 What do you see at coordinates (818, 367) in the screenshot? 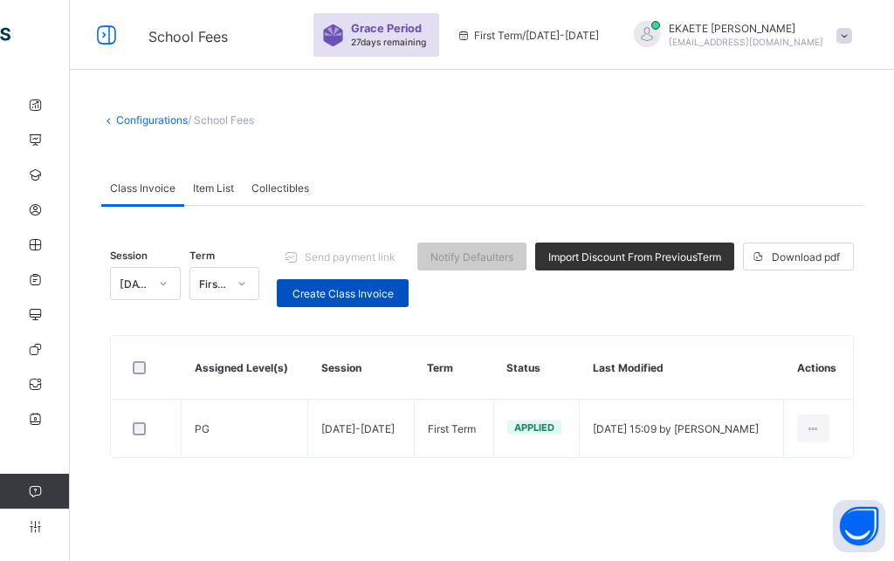
I see `th: Actions` at bounding box center [818, 367].